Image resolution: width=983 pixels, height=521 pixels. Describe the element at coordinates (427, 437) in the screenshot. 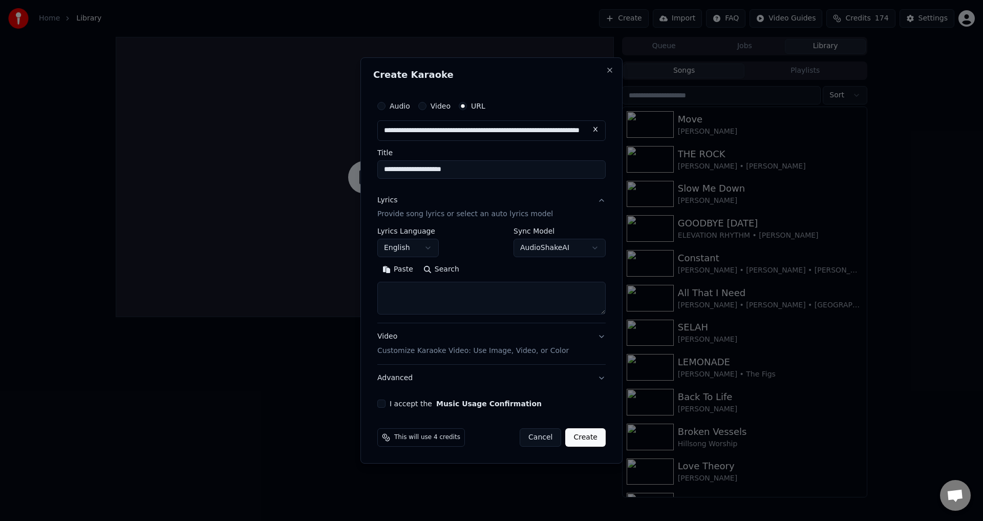

I see `span: This will use 4 credits` at that location.